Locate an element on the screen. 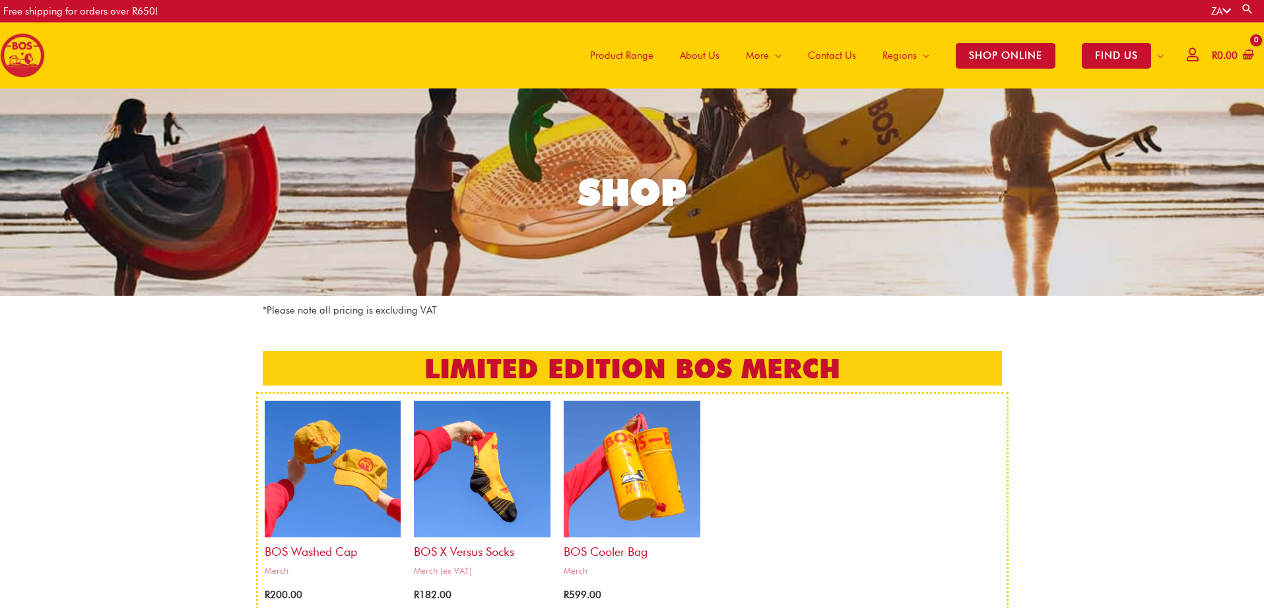 The height and width of the screenshot is (608, 1264). h2: BOS Washed Cap is located at coordinates (333, 548).